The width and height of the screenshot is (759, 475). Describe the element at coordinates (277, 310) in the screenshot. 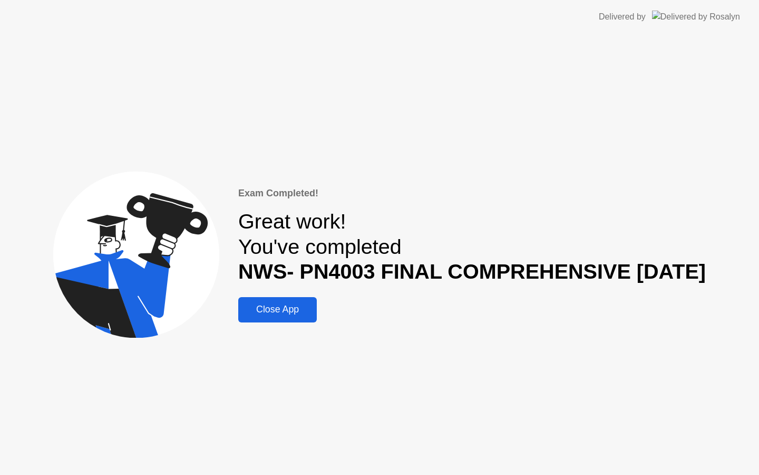

I see `button: Close App` at that location.